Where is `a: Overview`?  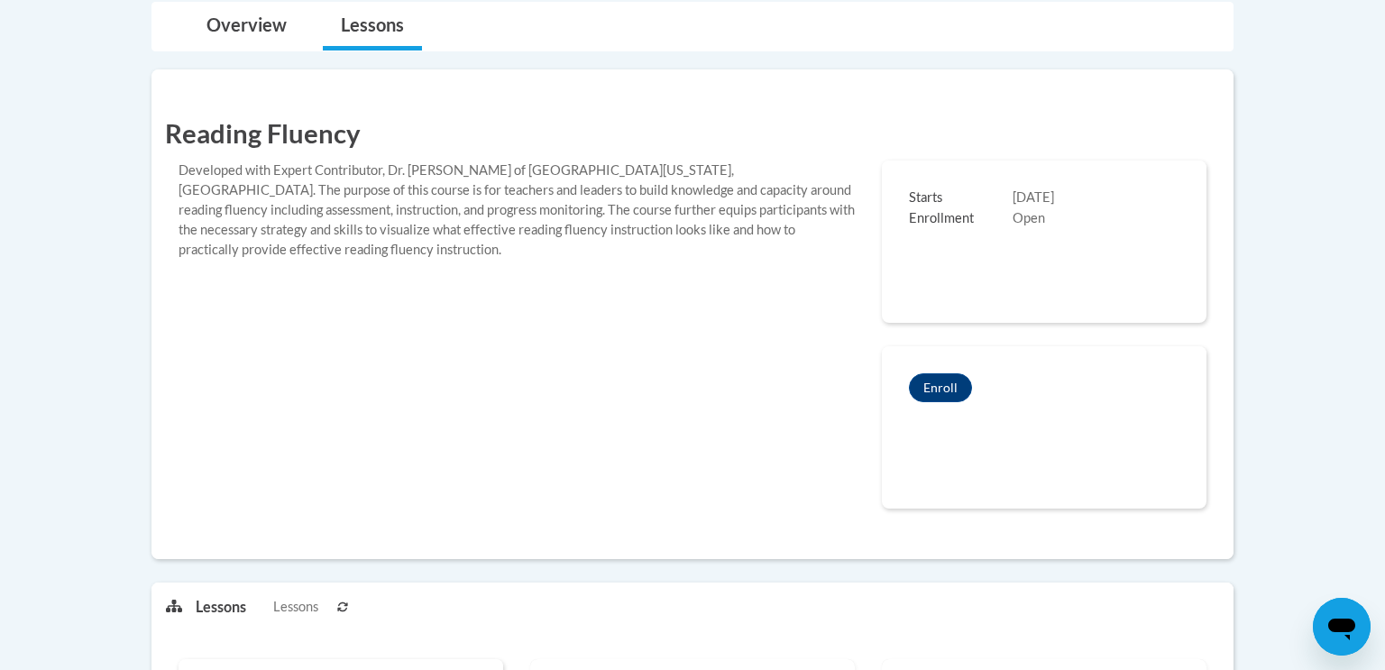
a: Overview is located at coordinates (246, 26).